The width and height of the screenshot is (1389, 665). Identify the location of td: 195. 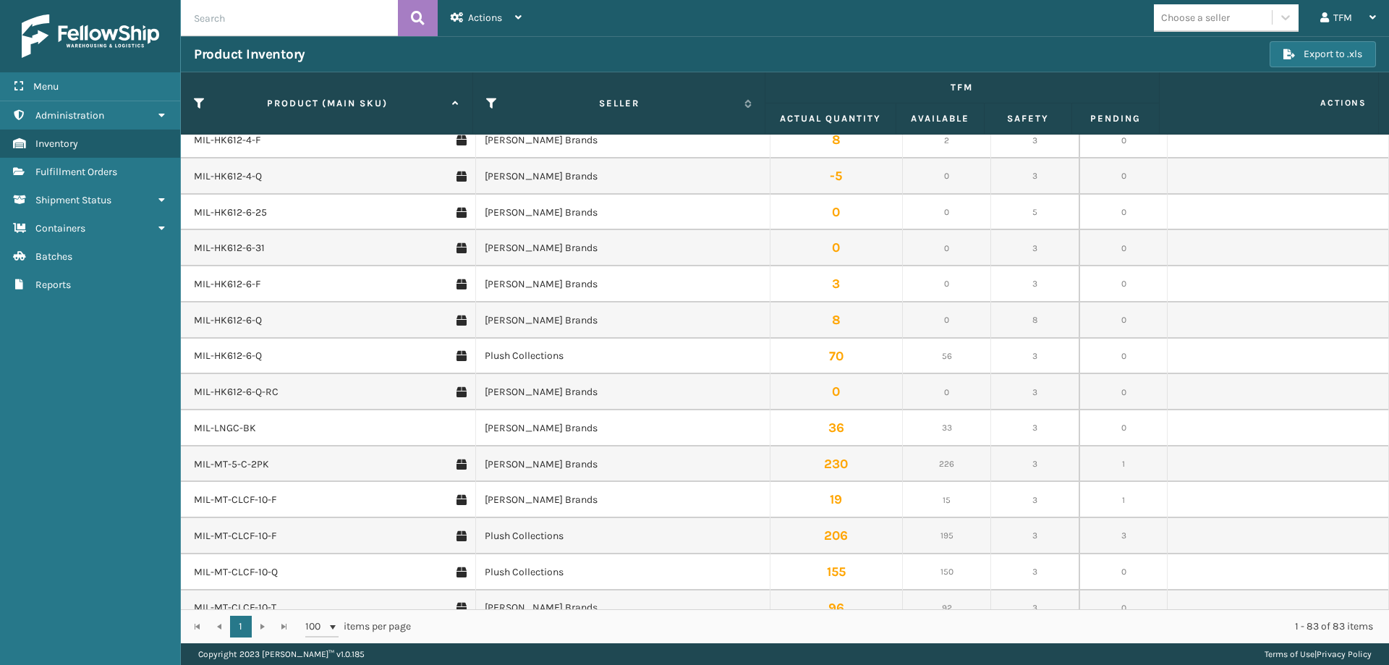
(947, 536).